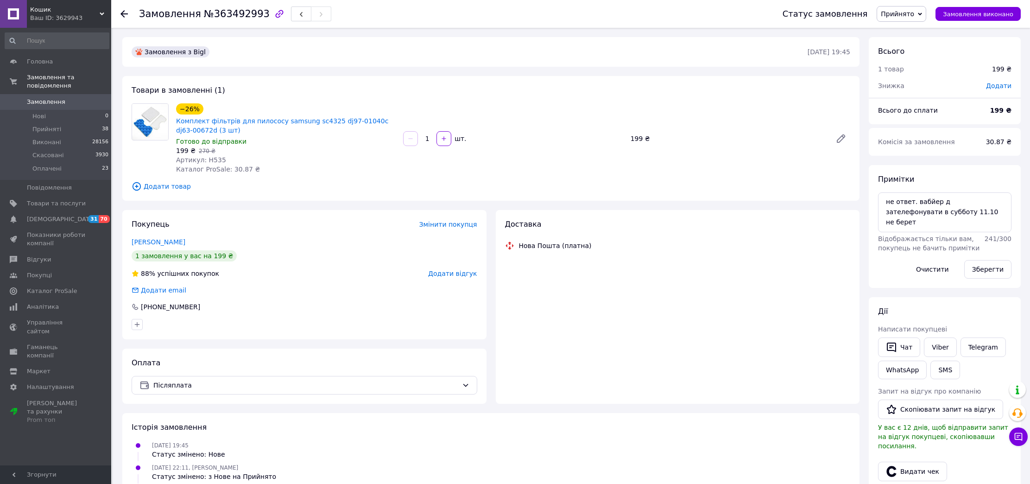 This screenshot has width=1030, height=484. I want to click on div: успішних покупок, so click(175, 273).